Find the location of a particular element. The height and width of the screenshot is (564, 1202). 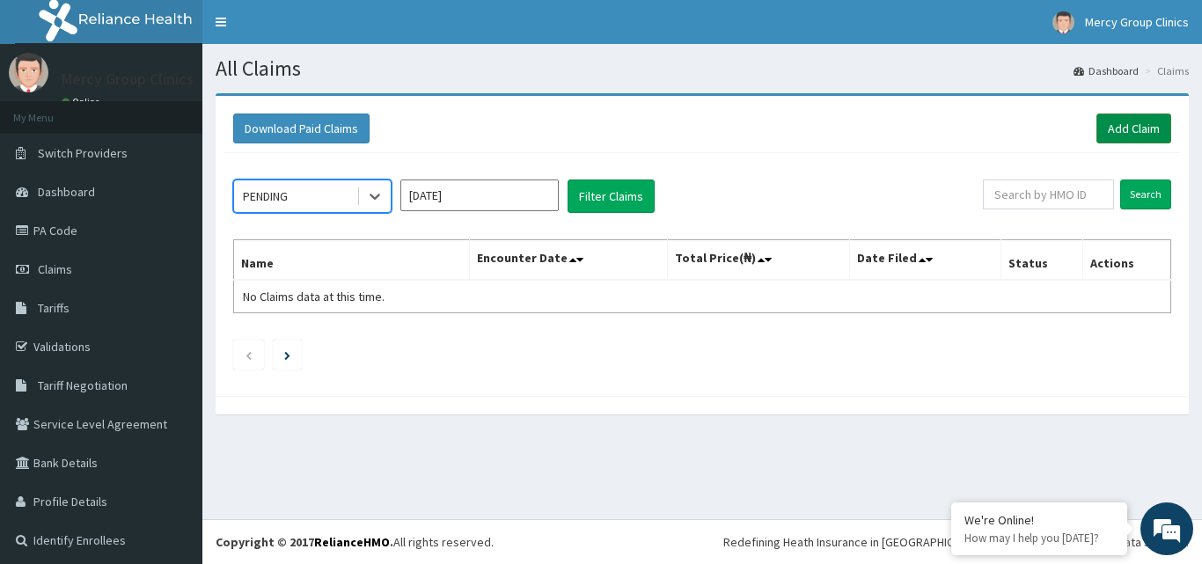

span: Tariffs is located at coordinates (54, 308).